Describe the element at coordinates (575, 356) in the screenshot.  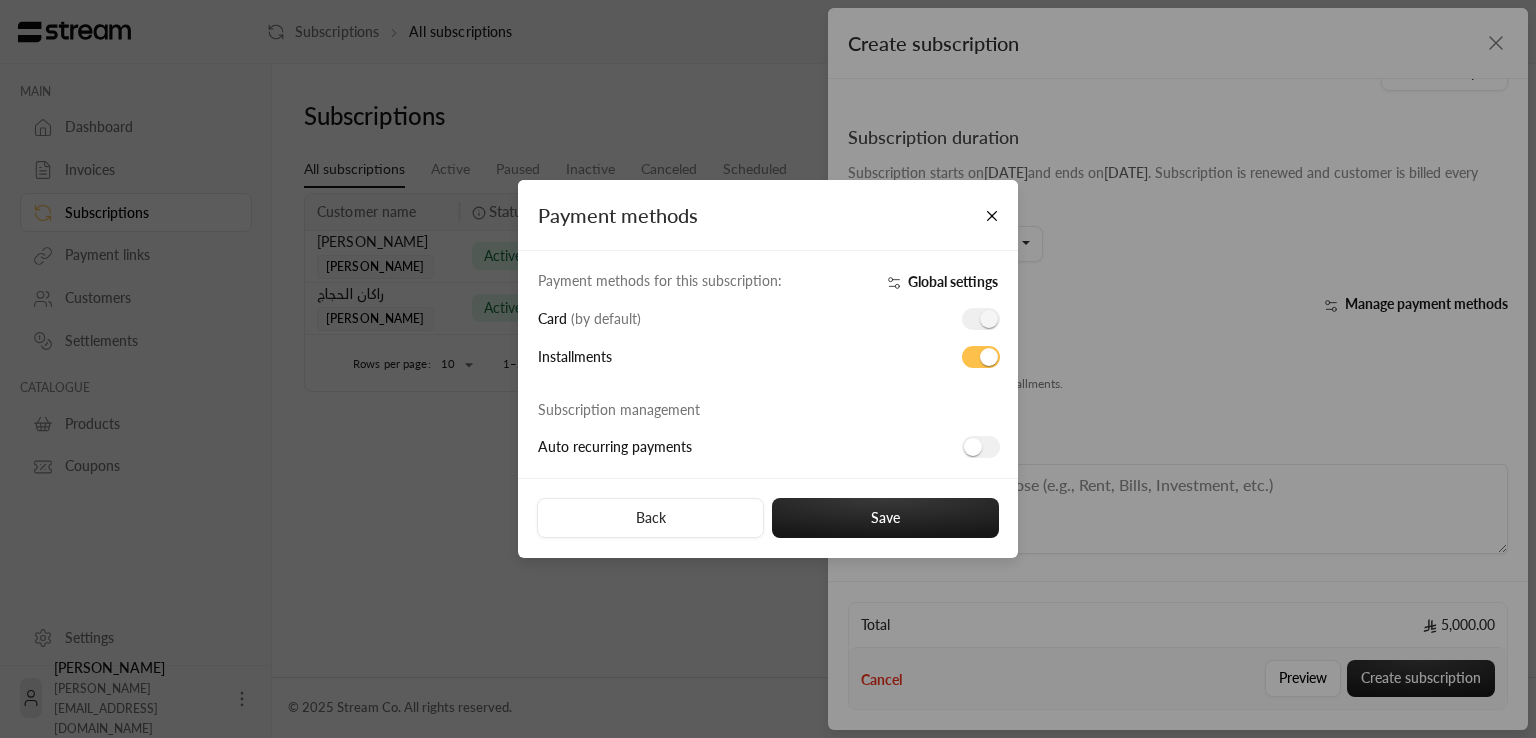
I see `span: Installments` at that location.